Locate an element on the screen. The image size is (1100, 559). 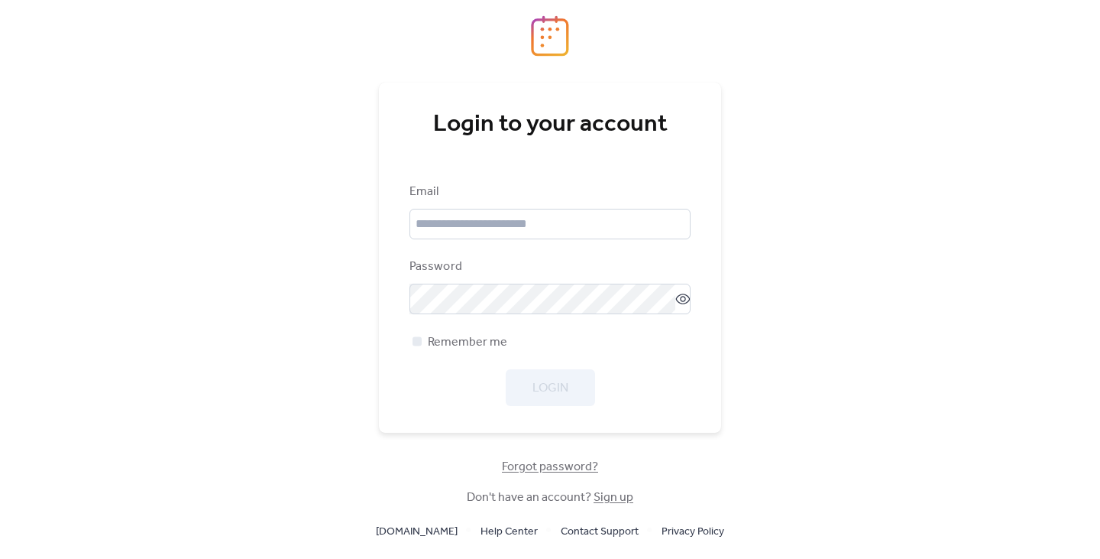
div: Email is located at coordinates (549, 192).